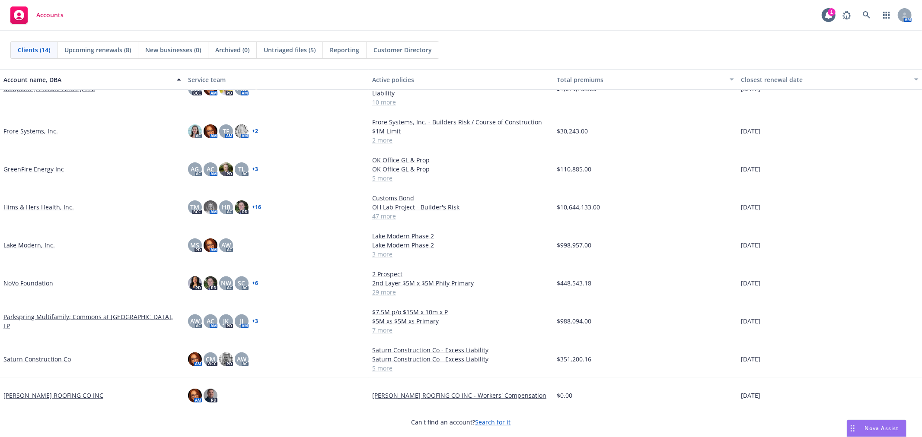  What do you see at coordinates (34, 50) in the screenshot?
I see `span: Clients (14)` at bounding box center [34, 50].